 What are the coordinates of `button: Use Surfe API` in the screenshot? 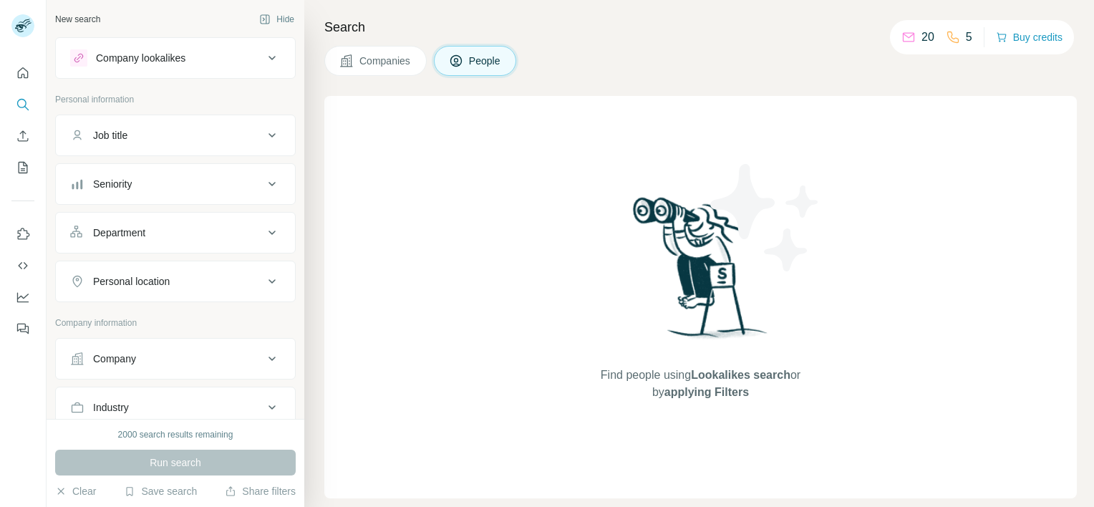 It's located at (23, 266).